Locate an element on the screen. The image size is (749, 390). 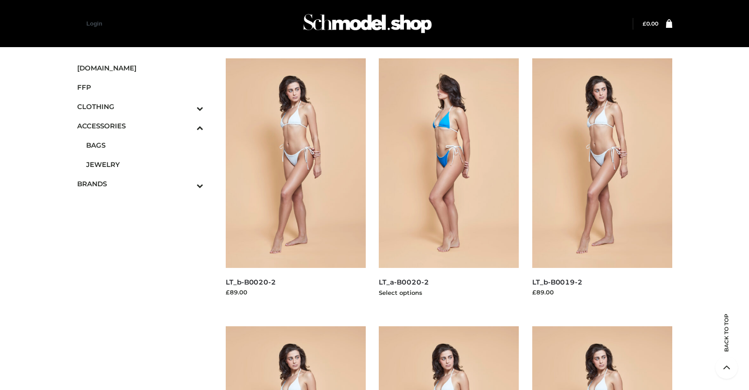
a: CLOTHINGToggle Submenu is located at coordinates (140, 106).